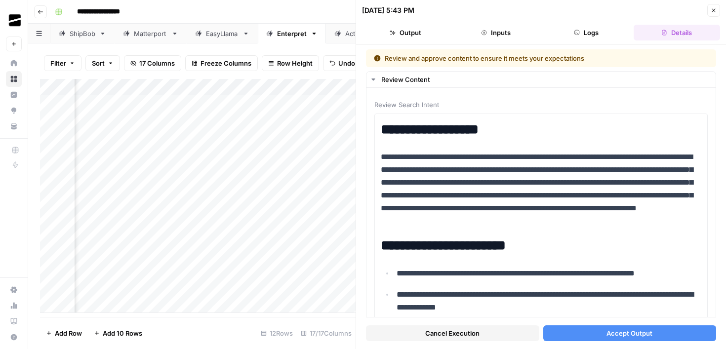 The image size is (726, 349). I want to click on span: Filter, so click(58, 63).